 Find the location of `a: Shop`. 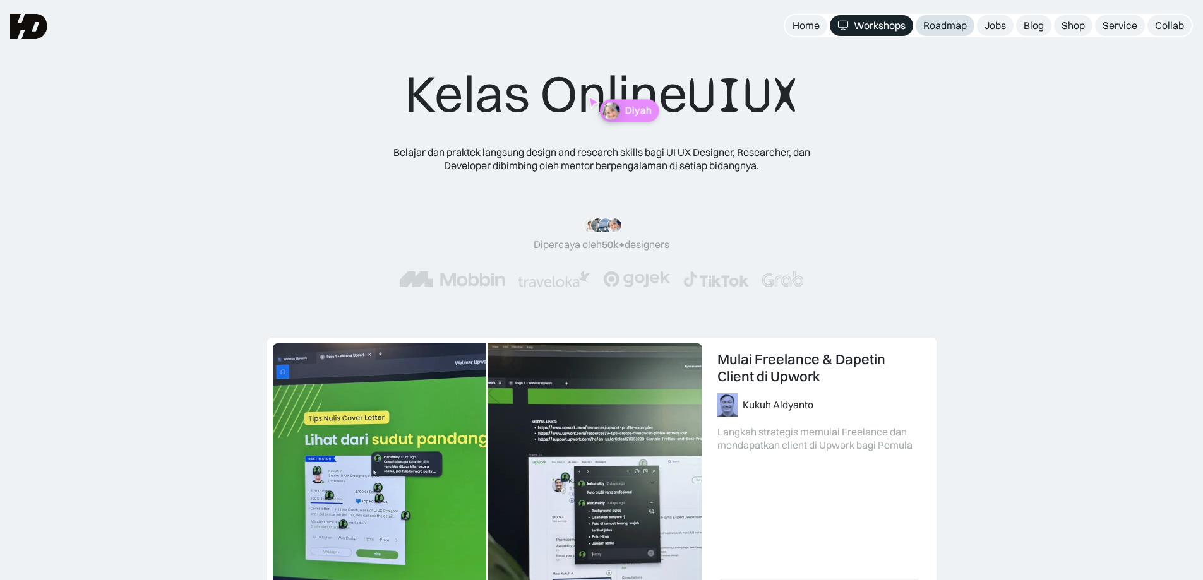

a: Shop is located at coordinates (1073, 25).